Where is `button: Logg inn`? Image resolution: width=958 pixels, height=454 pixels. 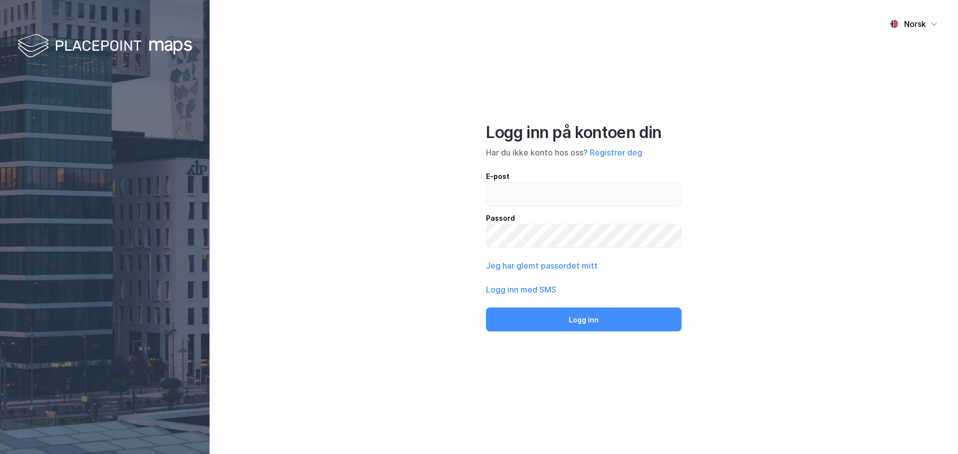
button: Logg inn is located at coordinates (584, 320).